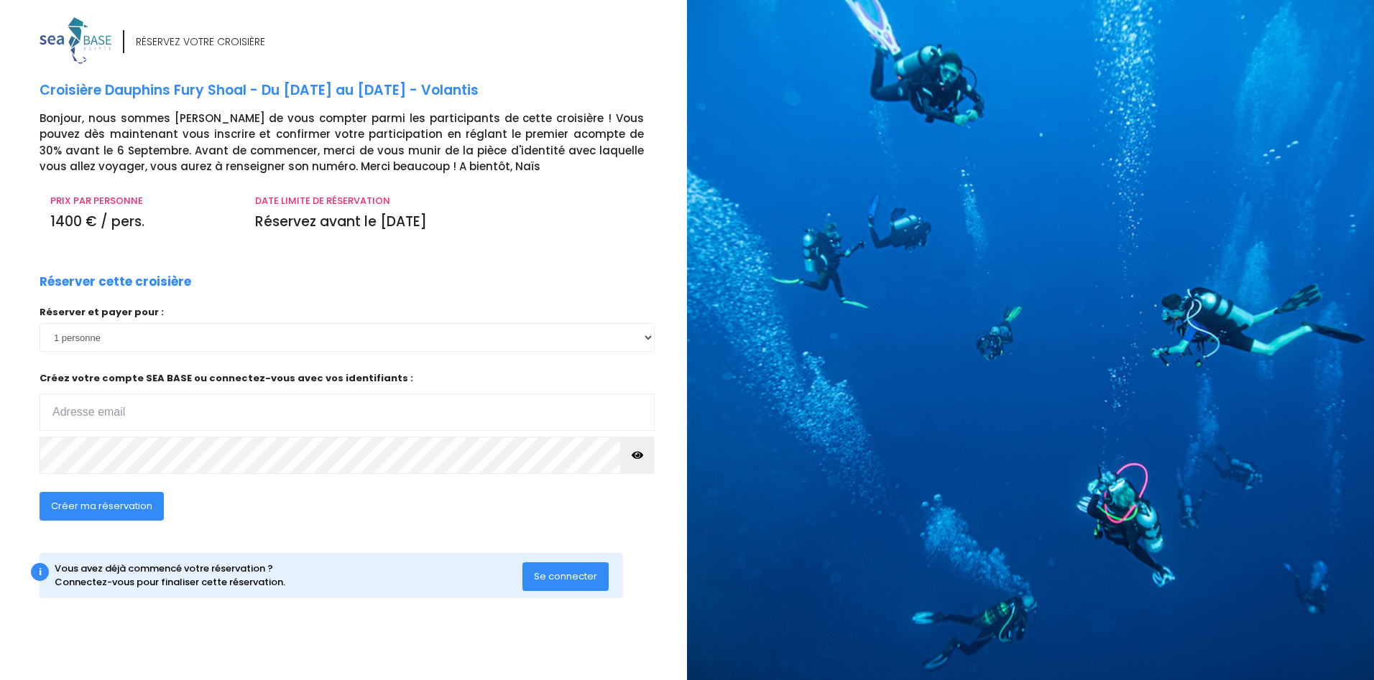 The height and width of the screenshot is (680, 1374). I want to click on div: i, so click(40, 572).